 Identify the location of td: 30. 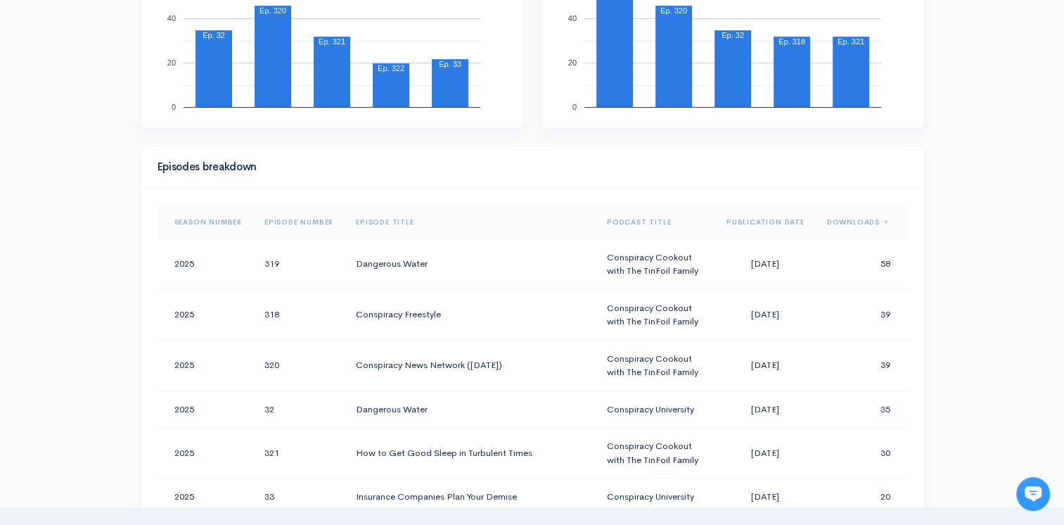
(861, 453).